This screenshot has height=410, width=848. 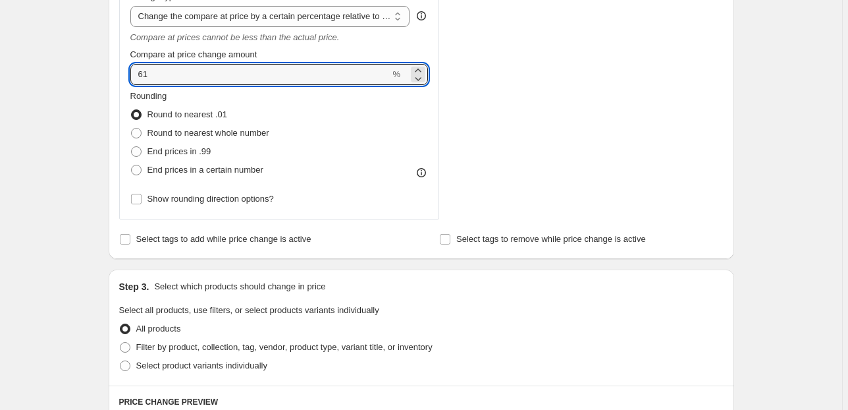 What do you see at coordinates (249, 309) in the screenshot?
I see `span: Select all products, use filters, or select products variants individually` at bounding box center [249, 309].